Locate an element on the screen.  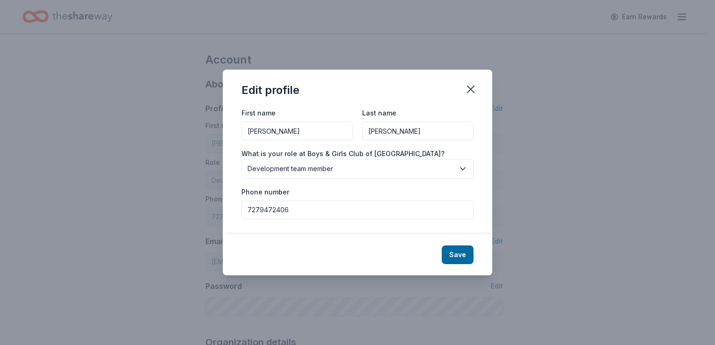
div: Edit profile is located at coordinates (270, 90).